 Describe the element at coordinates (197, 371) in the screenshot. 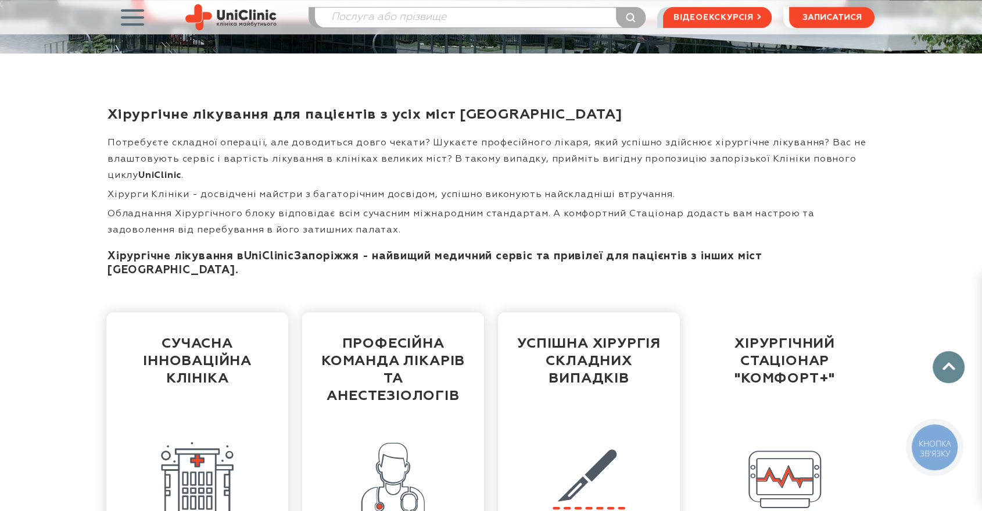

I see `div: сучасна інноваційна Клініка` at that location.